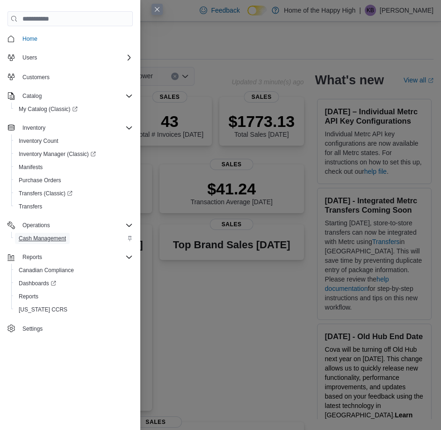 The height and width of the screenshot is (430, 441). Describe the element at coordinates (70, 183) in the screenshot. I see `nav: Complex example` at that location.